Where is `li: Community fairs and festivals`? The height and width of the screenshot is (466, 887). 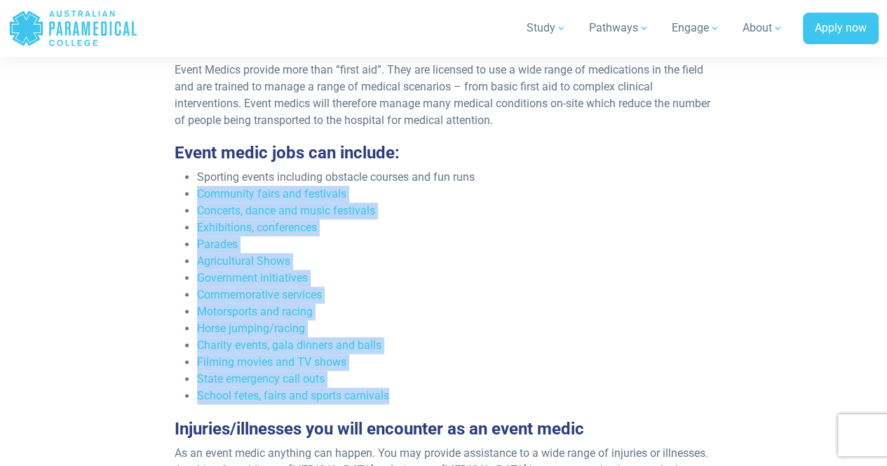
li: Community fairs and festivals is located at coordinates (454, 194).